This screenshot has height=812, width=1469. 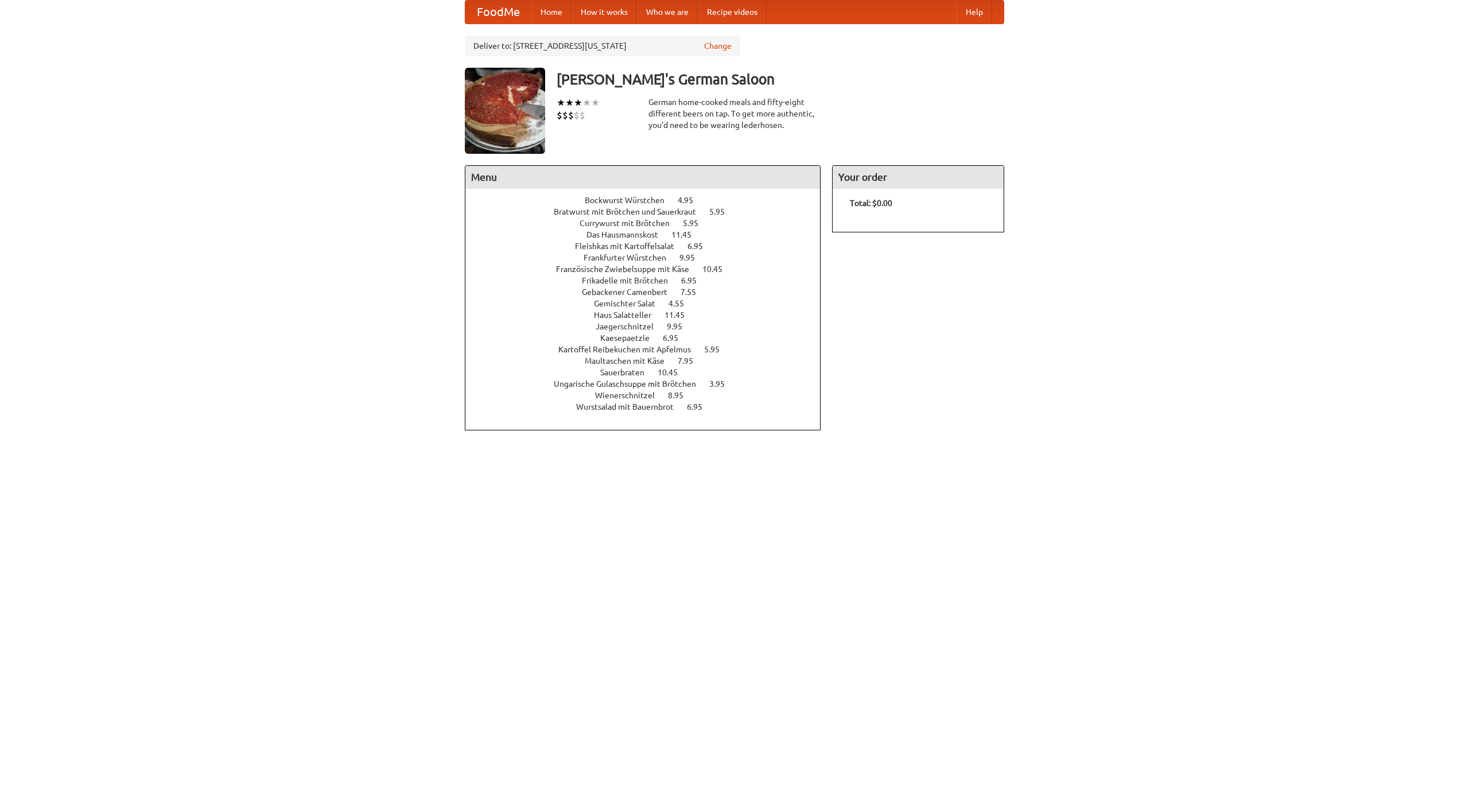 What do you see at coordinates (499, 12) in the screenshot?
I see `a: FoodMe` at bounding box center [499, 12].